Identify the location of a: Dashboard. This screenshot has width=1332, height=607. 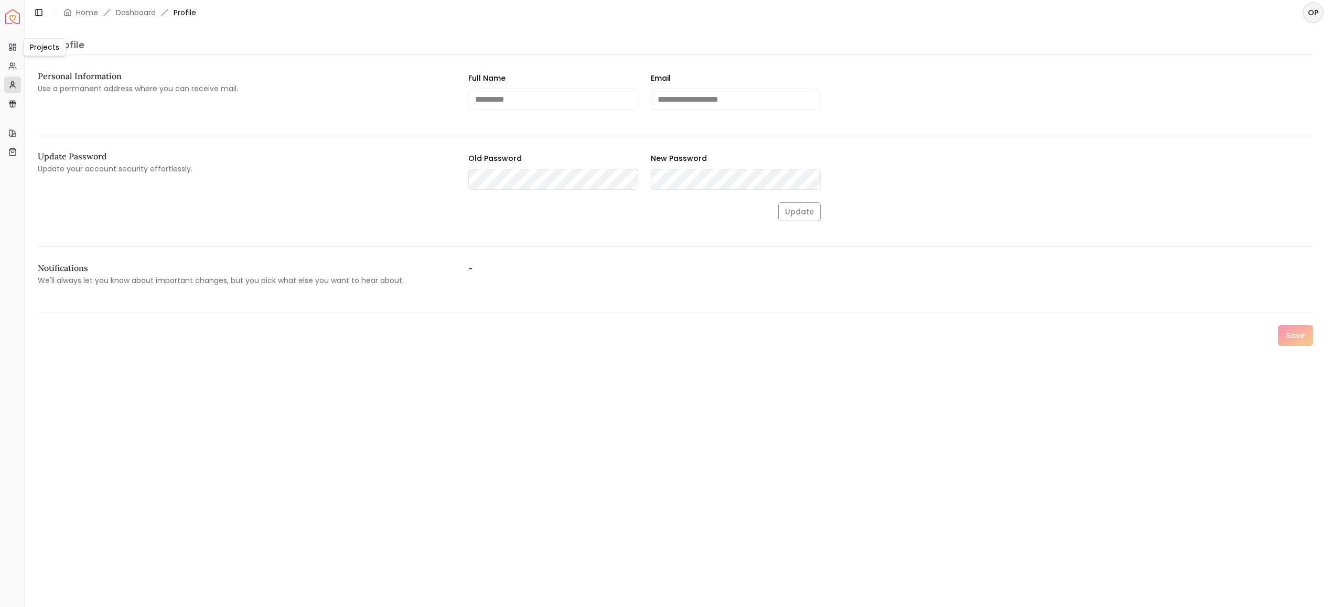
(136, 13).